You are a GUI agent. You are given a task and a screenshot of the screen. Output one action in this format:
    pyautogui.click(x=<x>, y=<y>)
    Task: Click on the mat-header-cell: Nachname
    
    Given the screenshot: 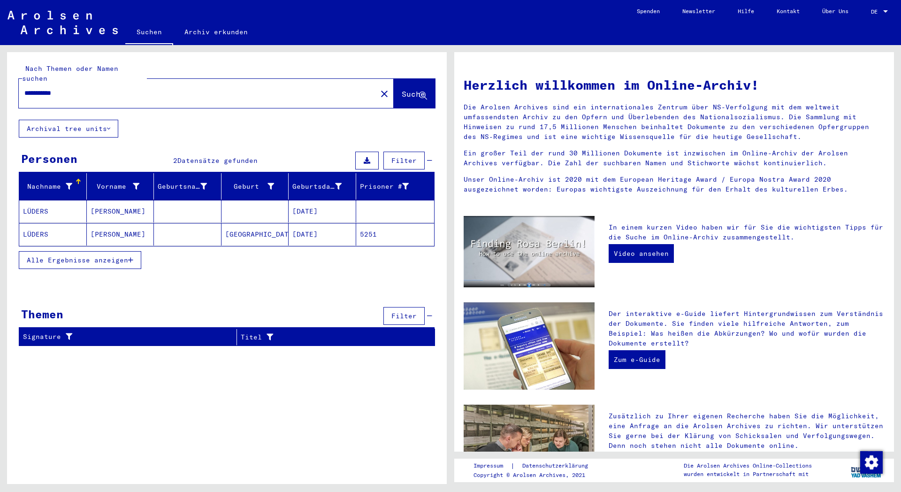 What is the action you would take?
    pyautogui.click(x=53, y=186)
    